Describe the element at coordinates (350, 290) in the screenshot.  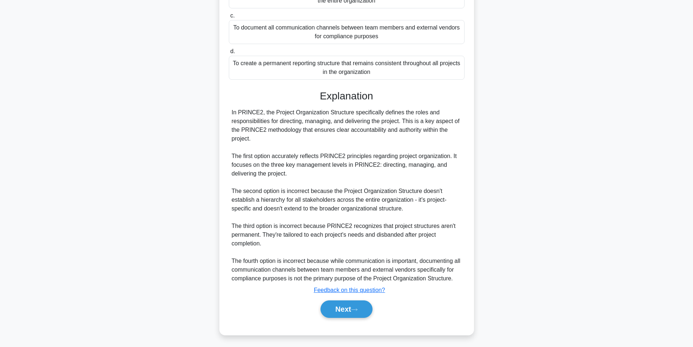
I see `u: Feedback on this question?` at that location.